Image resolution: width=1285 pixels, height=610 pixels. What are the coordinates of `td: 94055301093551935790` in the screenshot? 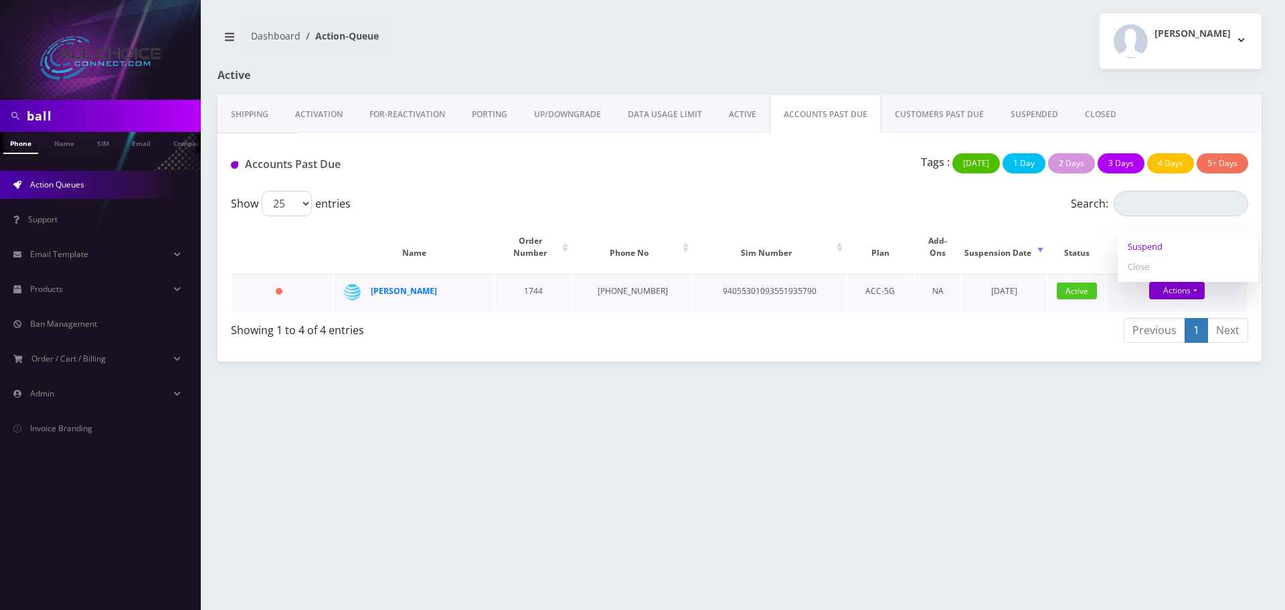 It's located at (770, 293).